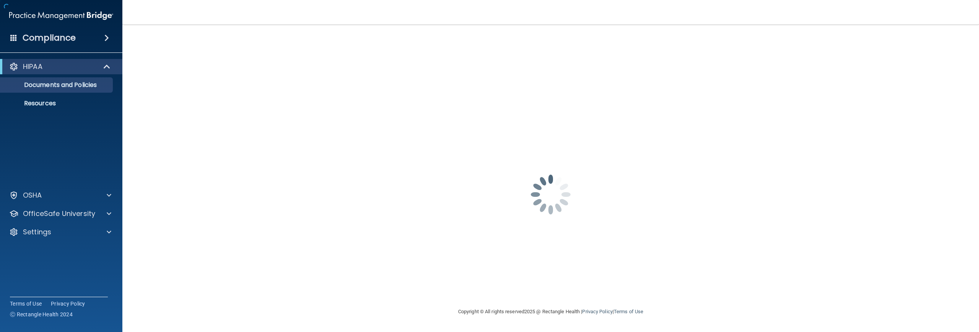  What do you see at coordinates (49, 38) in the screenshot?
I see `h4: Compliance` at bounding box center [49, 38].